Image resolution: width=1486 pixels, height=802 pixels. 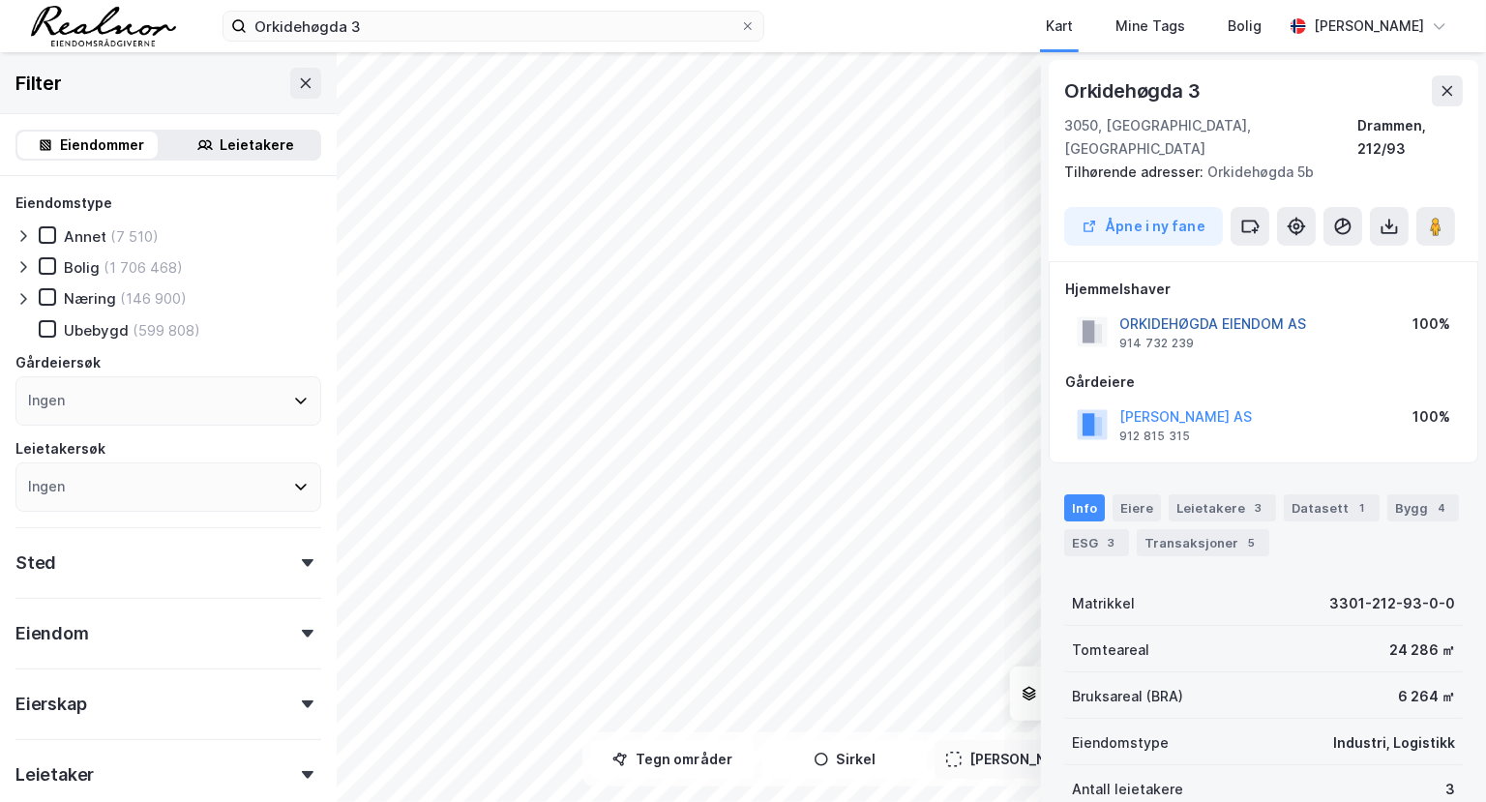 I want to click on div: 912 815 315, so click(x=1155, y=436).